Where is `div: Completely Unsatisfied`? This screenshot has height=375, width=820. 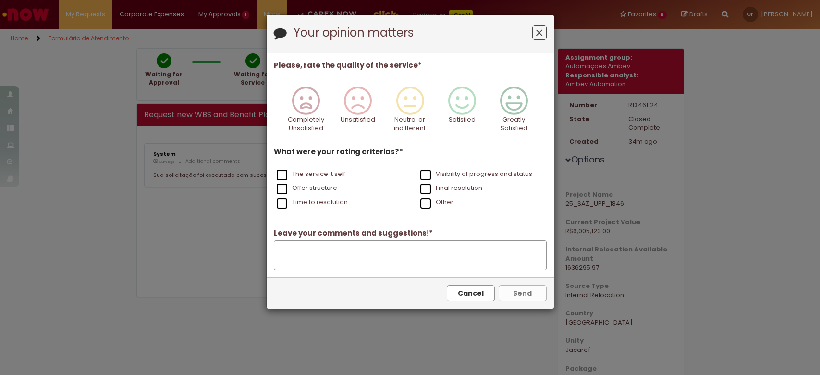 div: Completely Unsatisfied is located at coordinates (306, 112).